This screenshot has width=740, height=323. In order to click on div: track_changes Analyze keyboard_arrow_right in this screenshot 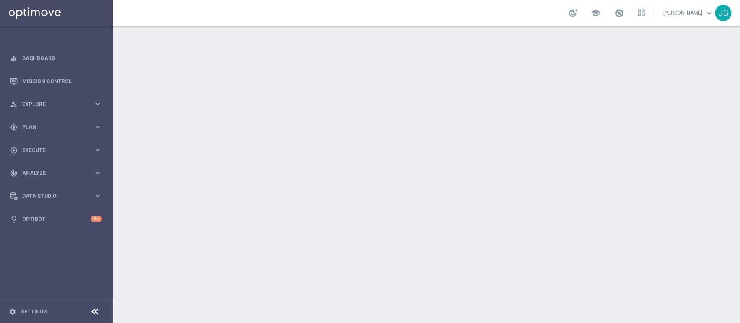, I will do `click(56, 173)`.